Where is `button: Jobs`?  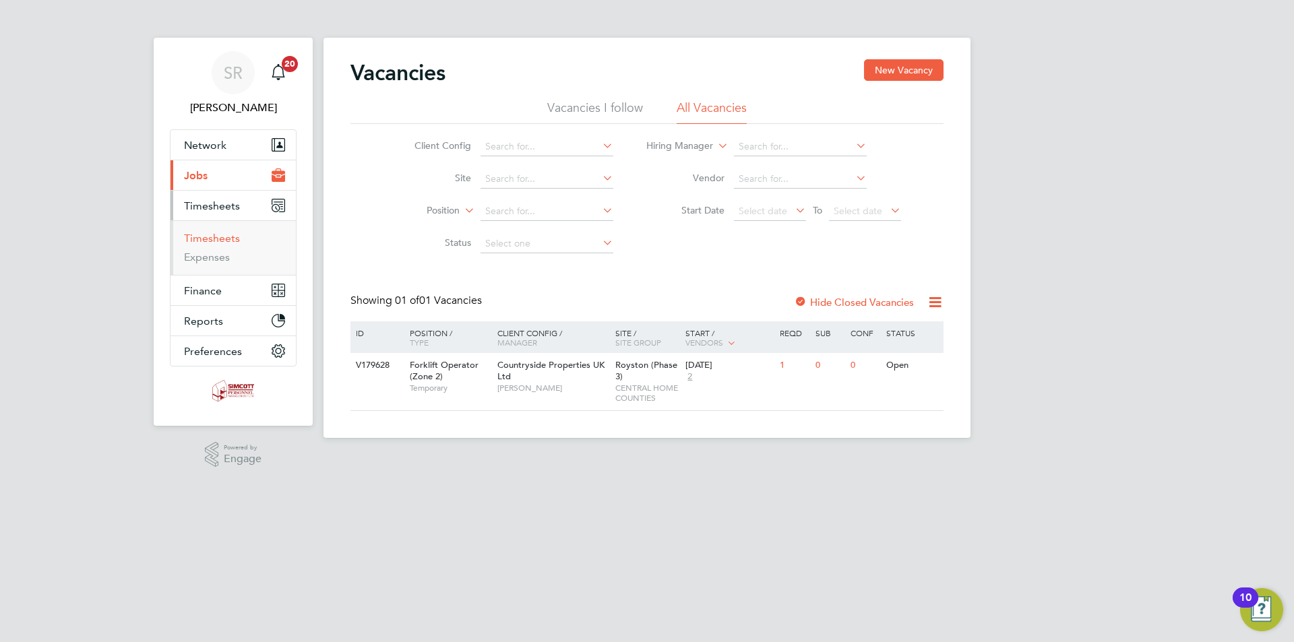
button: Jobs is located at coordinates (233, 175).